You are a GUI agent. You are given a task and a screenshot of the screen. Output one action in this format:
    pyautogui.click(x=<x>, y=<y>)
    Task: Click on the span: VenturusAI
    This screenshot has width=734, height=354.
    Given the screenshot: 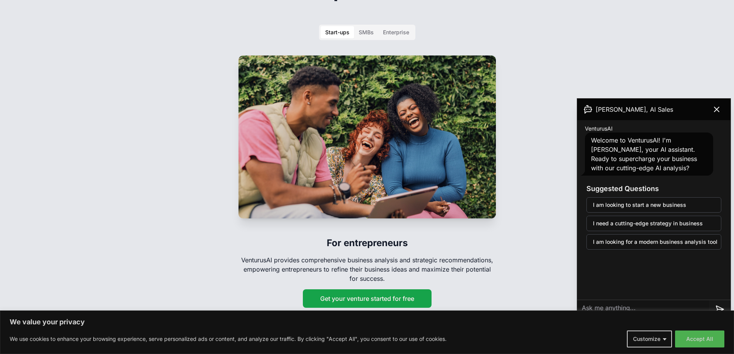 What is the action you would take?
    pyautogui.click(x=598, y=129)
    